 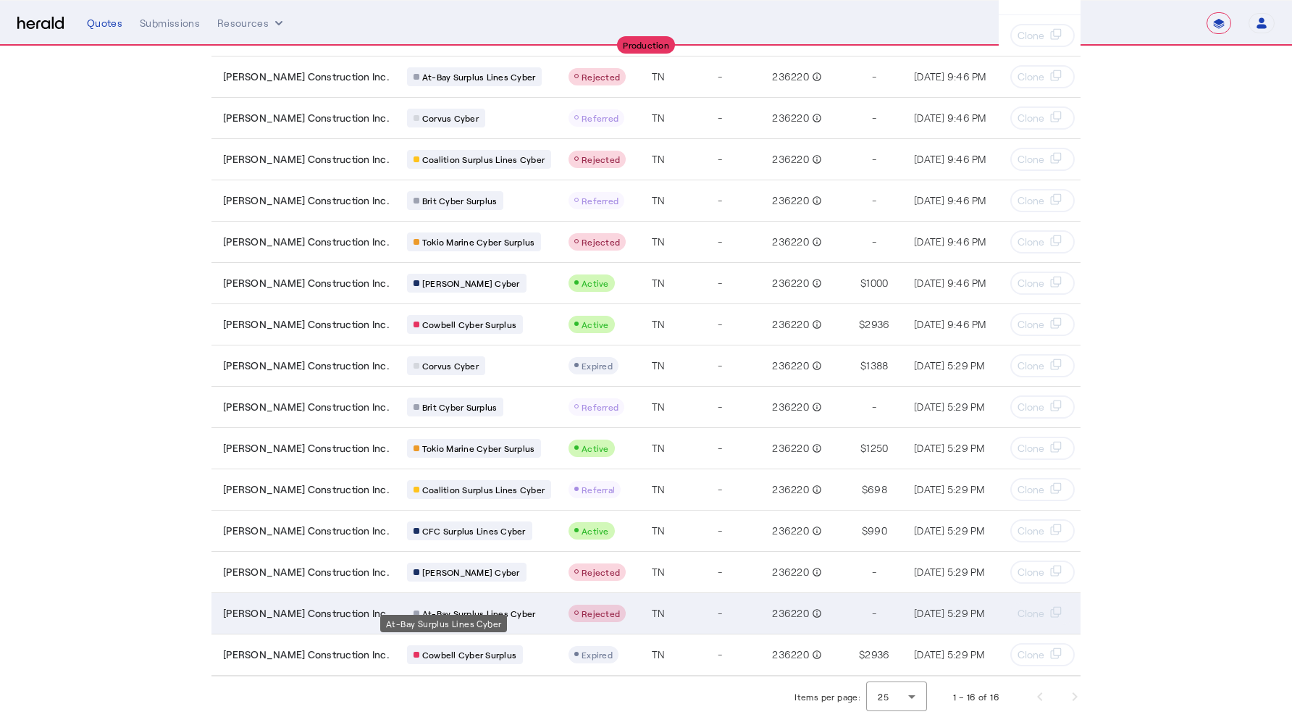 What do you see at coordinates (41, 23) in the screenshot?
I see `img: Herald Logo` at bounding box center [41, 23].